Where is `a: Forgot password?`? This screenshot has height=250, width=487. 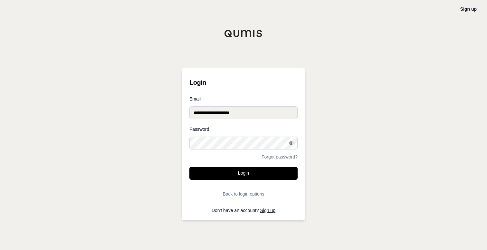 a: Forgot password? is located at coordinates (279, 157).